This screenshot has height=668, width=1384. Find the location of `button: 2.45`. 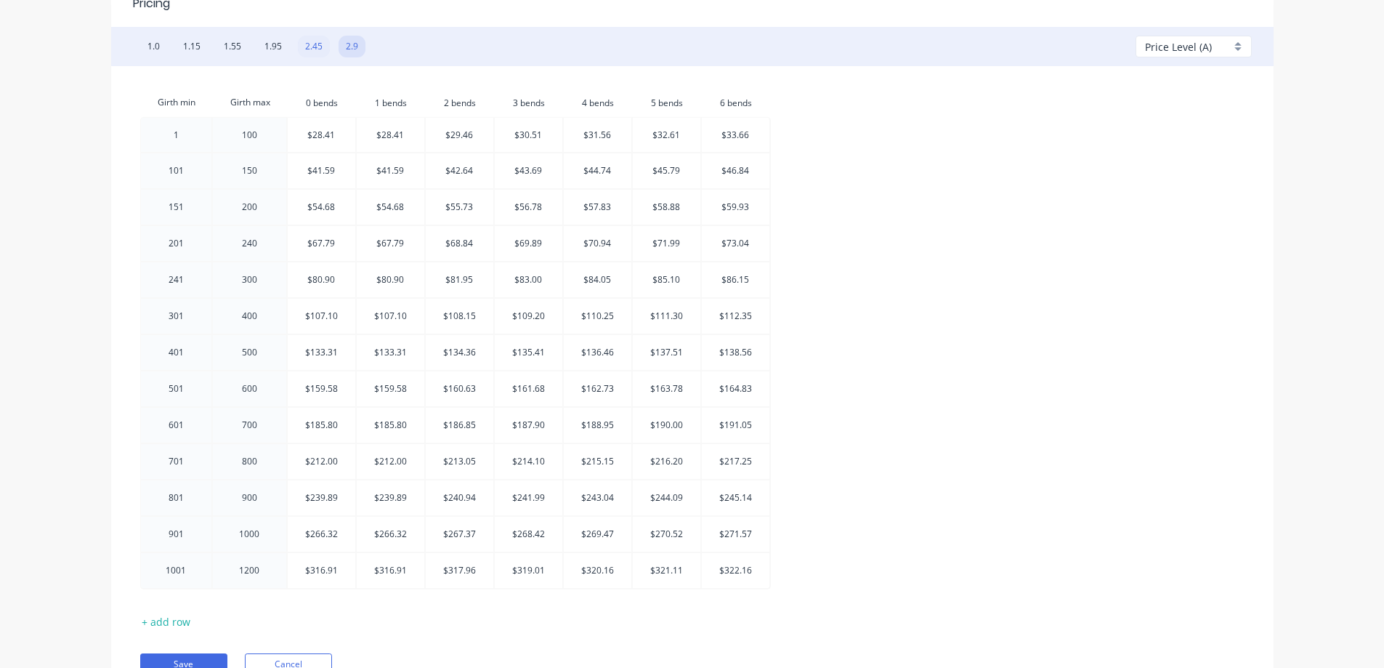

button: 2.45 is located at coordinates (314, 46).